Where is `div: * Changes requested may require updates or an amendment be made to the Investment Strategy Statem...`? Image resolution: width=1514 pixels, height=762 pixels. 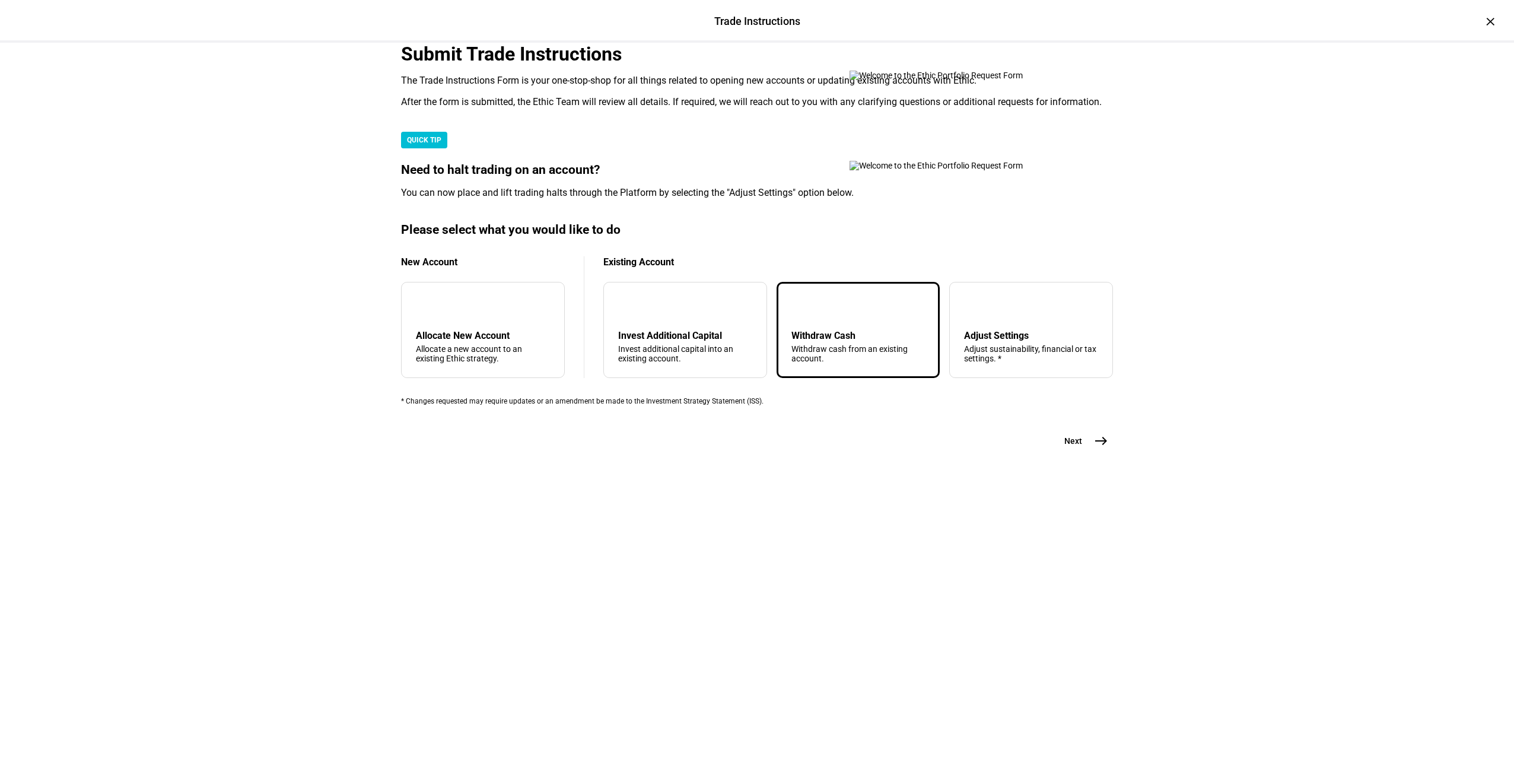 div: * Changes requested may require updates or an amendment be made to the Investment Strategy Statem... is located at coordinates (757, 401).